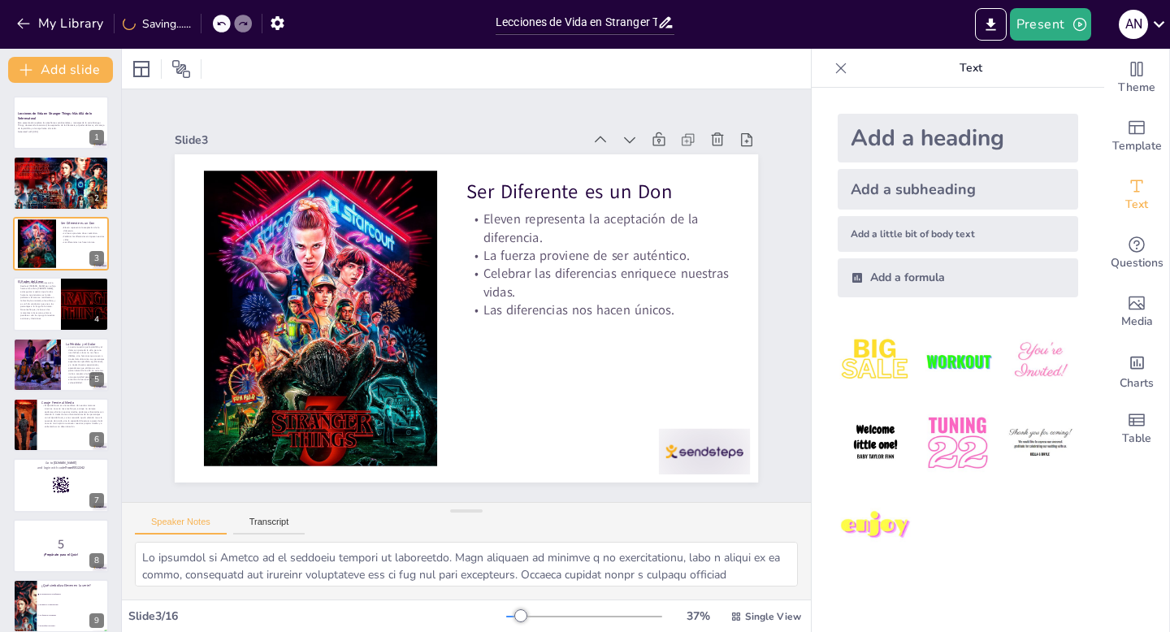 The image size is (1170, 632). What do you see at coordinates (269, 526) in the screenshot?
I see `button: Transcript` at bounding box center [269, 526].